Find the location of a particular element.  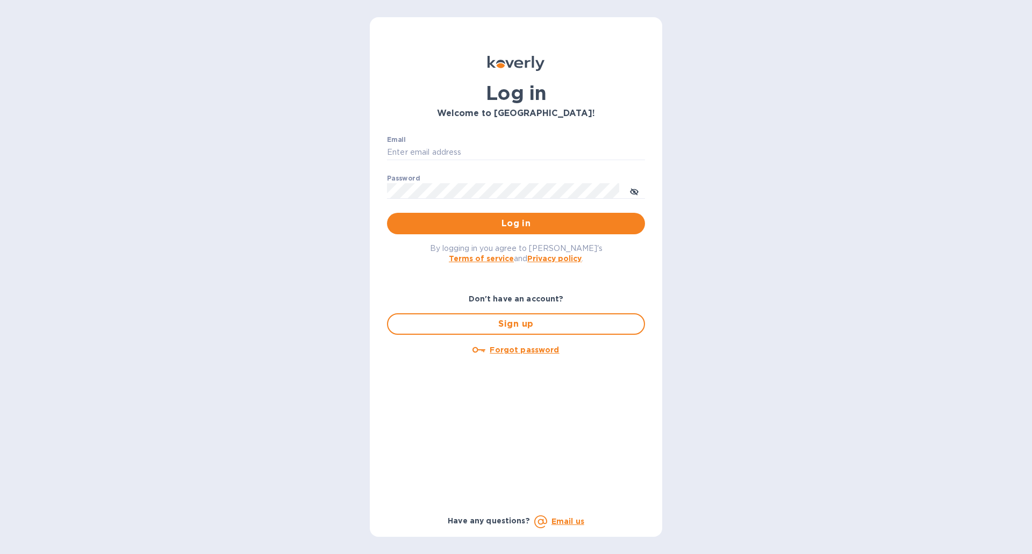

input: Enter email address is located at coordinates (516, 153).